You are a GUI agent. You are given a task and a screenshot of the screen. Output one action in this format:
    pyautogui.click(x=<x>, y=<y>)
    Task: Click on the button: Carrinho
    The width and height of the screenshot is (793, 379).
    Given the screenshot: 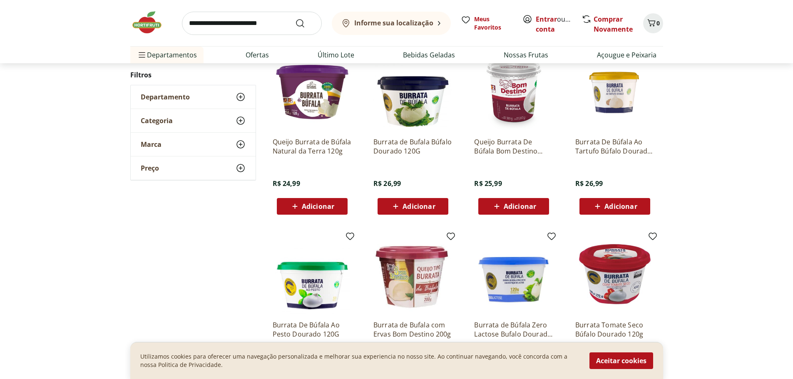 What is the action you would take?
    pyautogui.click(x=653, y=23)
    